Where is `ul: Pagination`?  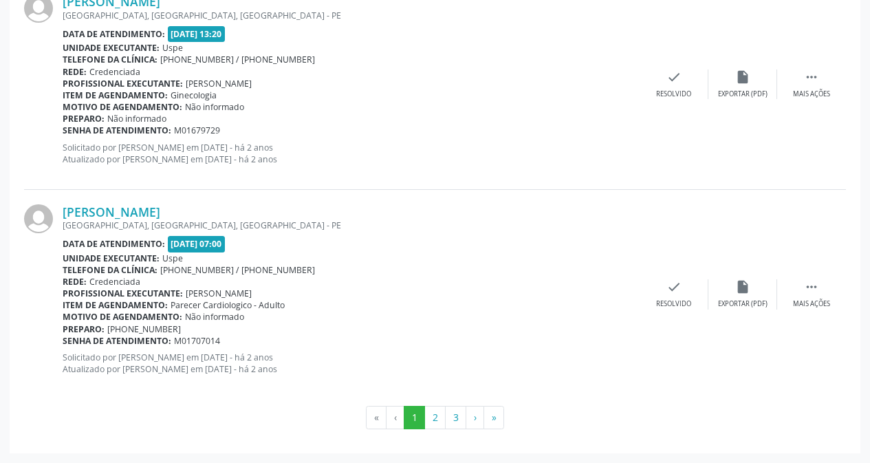
ul: Pagination is located at coordinates (435, 417).